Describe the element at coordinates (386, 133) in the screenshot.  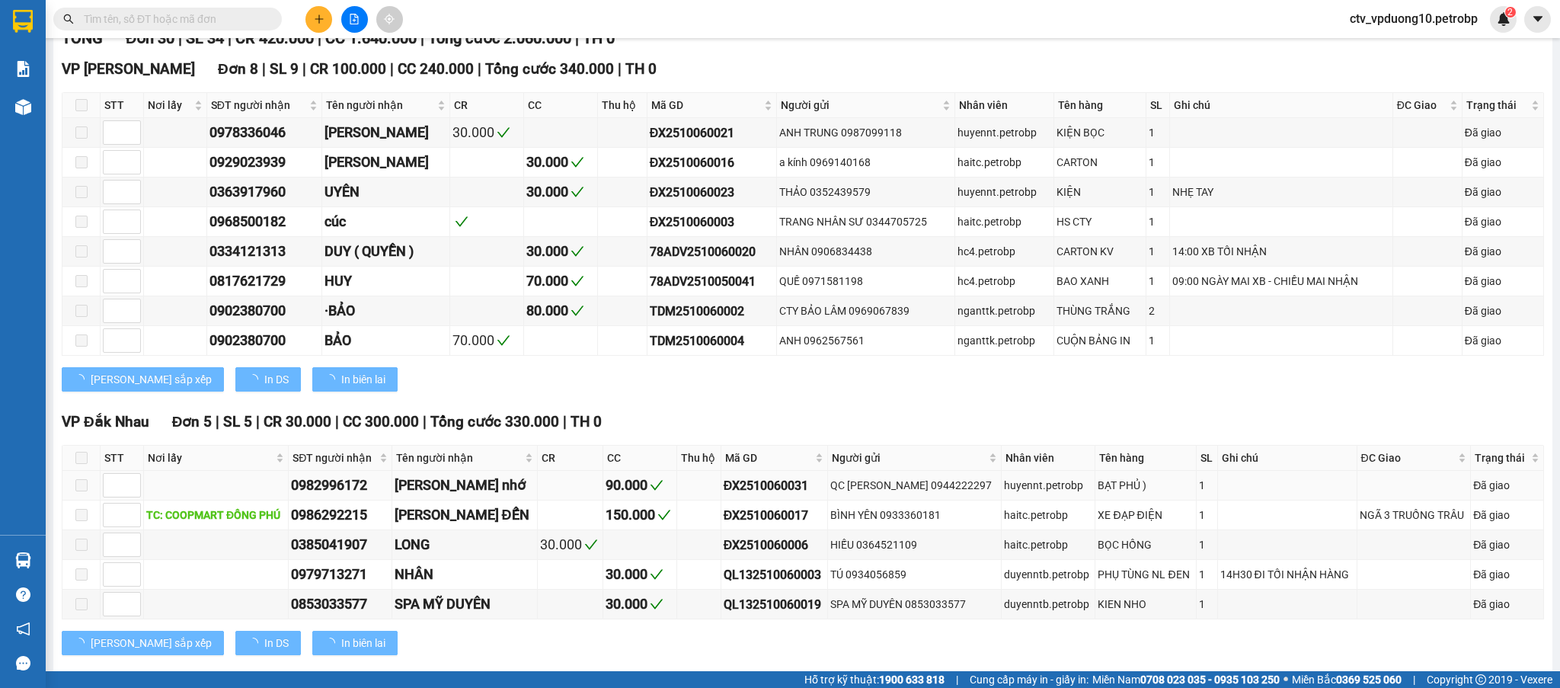
I see `td: ANH TIẾN` at that location.